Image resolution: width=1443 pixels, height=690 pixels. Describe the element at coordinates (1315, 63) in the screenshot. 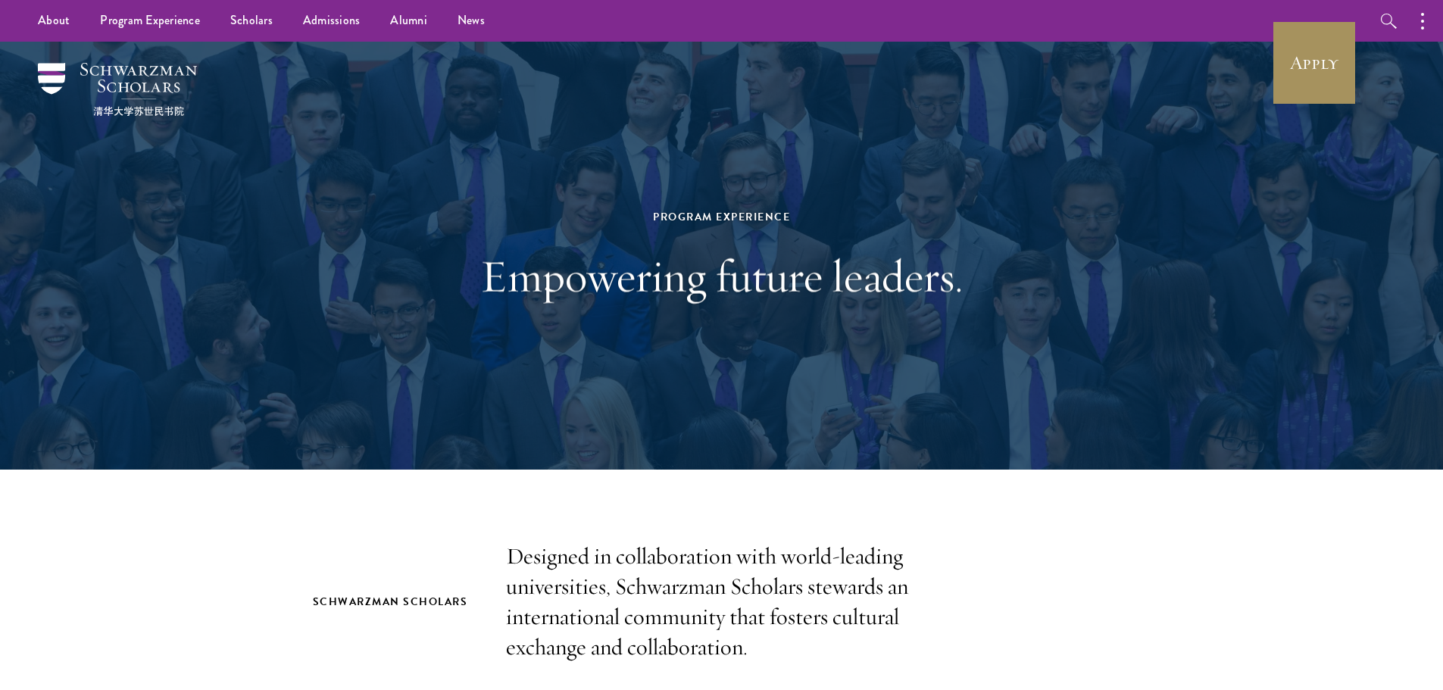

I see `a: Apply` at that location.